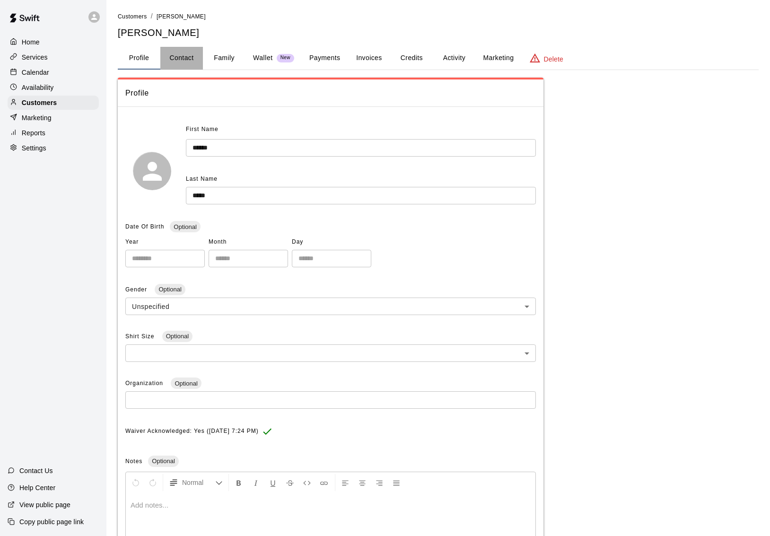  Describe the element at coordinates (53, 42) in the screenshot. I see `div: Home` at that location.